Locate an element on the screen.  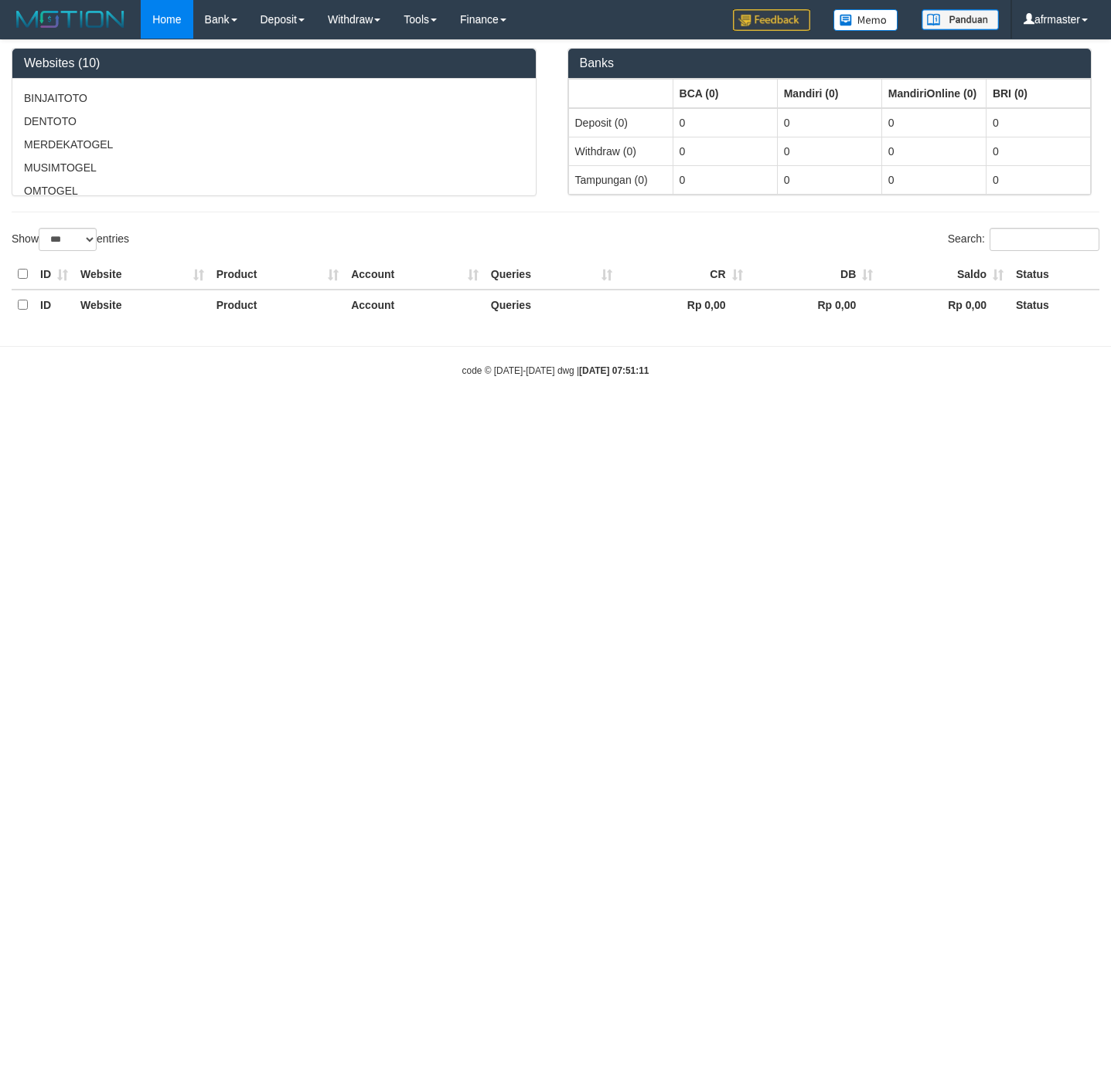
th: DB is located at coordinates (814, 275).